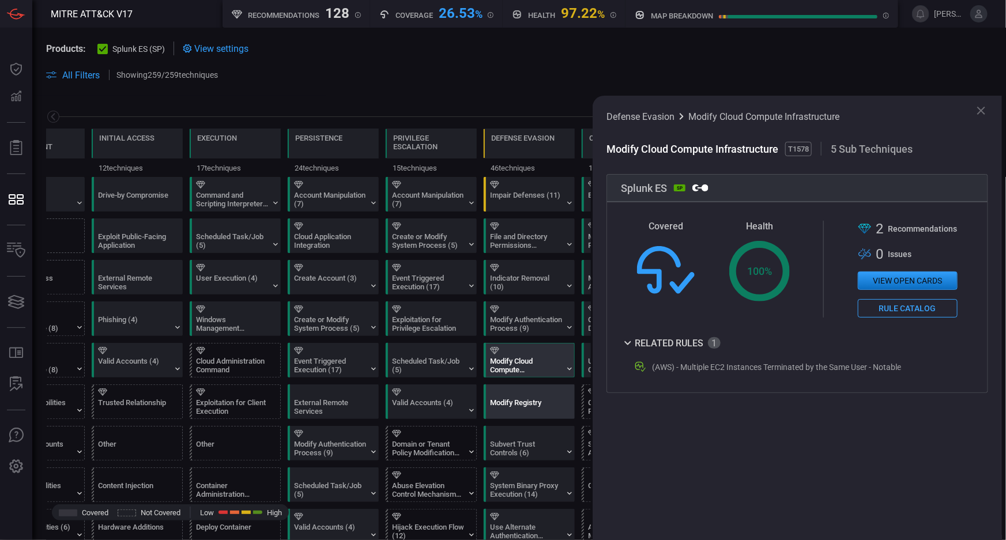  What do you see at coordinates (235, 194) in the screenshot?
I see `div: T1059: Command and Scripting Interpreter` at bounding box center [235, 194].